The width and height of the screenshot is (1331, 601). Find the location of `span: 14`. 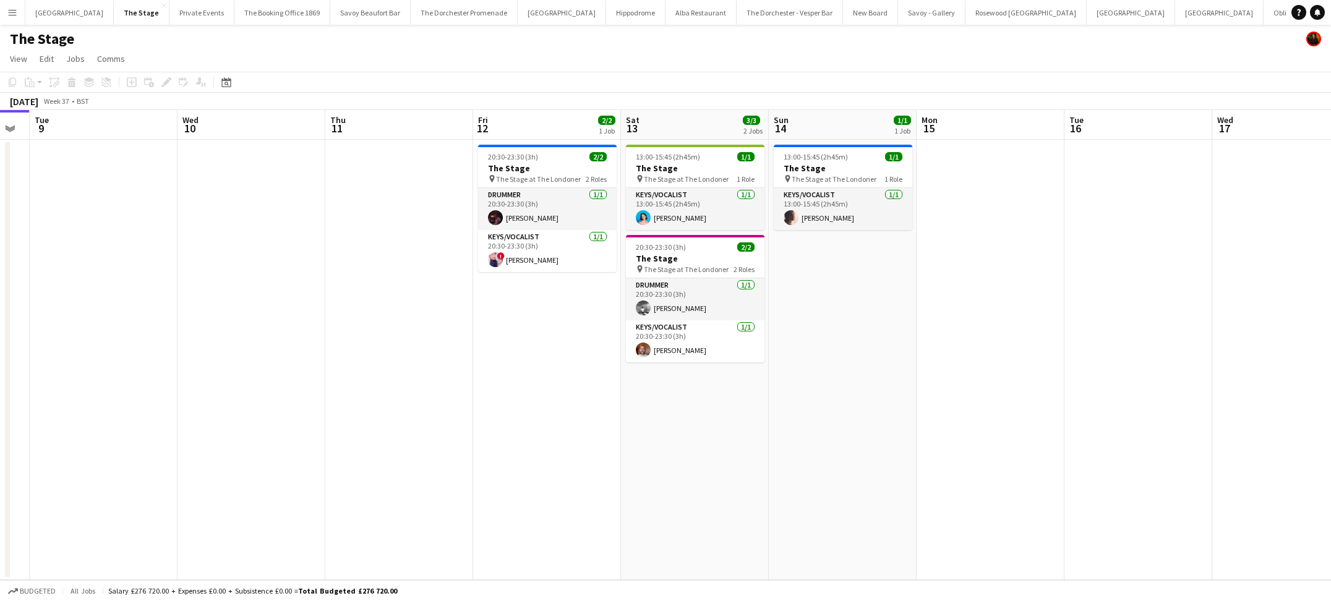

span: 14 is located at coordinates (780, 128).